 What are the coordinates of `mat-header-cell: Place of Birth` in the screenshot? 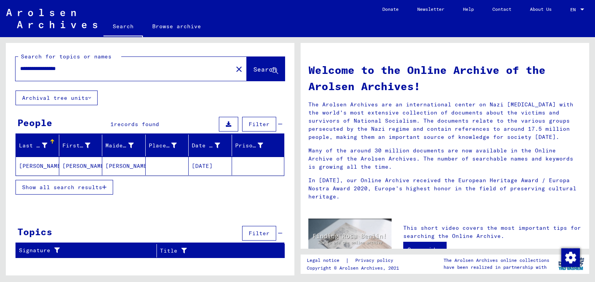 It's located at (167, 146).